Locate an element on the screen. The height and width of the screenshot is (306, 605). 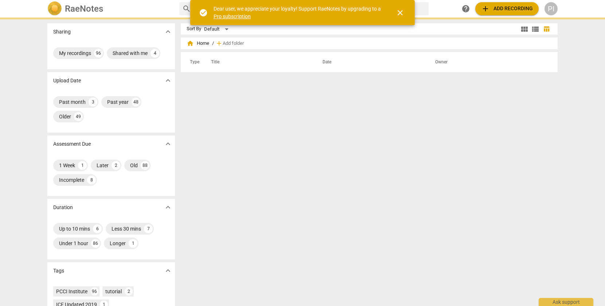
img: Logo is located at coordinates (55, 9).